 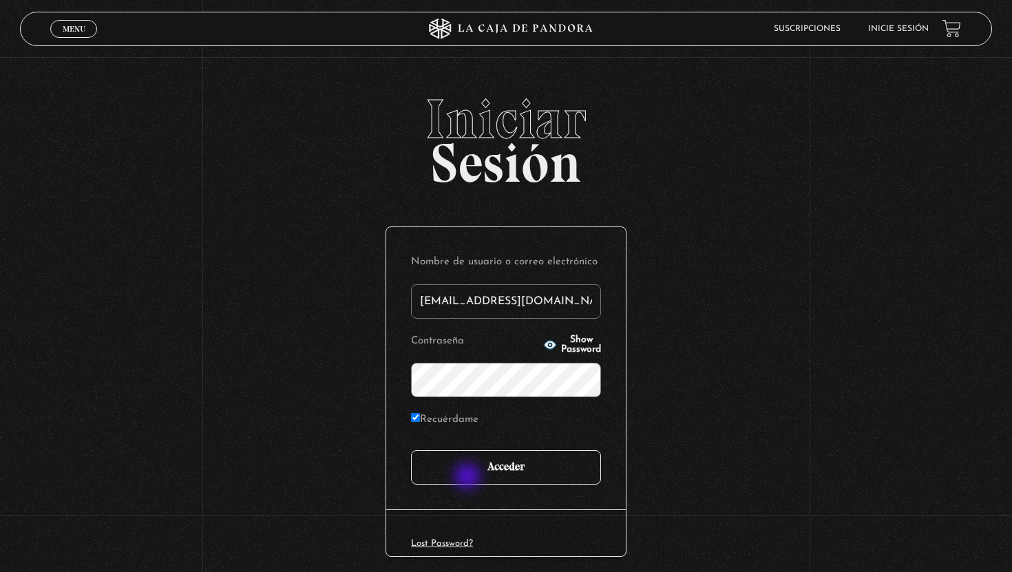 I want to click on label: Recuérdame, so click(x=445, y=420).